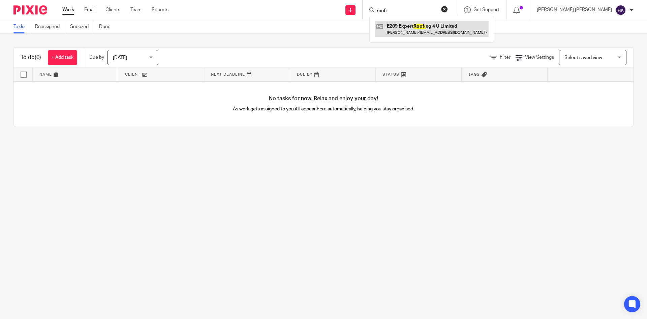 The height and width of the screenshot is (319, 647). Describe the element at coordinates (160, 10) in the screenshot. I see `a: Reports` at that location.